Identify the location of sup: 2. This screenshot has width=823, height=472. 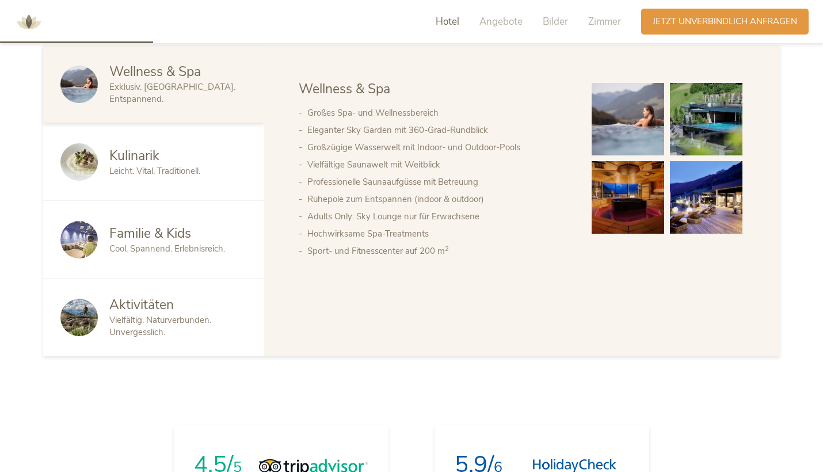
(447, 249).